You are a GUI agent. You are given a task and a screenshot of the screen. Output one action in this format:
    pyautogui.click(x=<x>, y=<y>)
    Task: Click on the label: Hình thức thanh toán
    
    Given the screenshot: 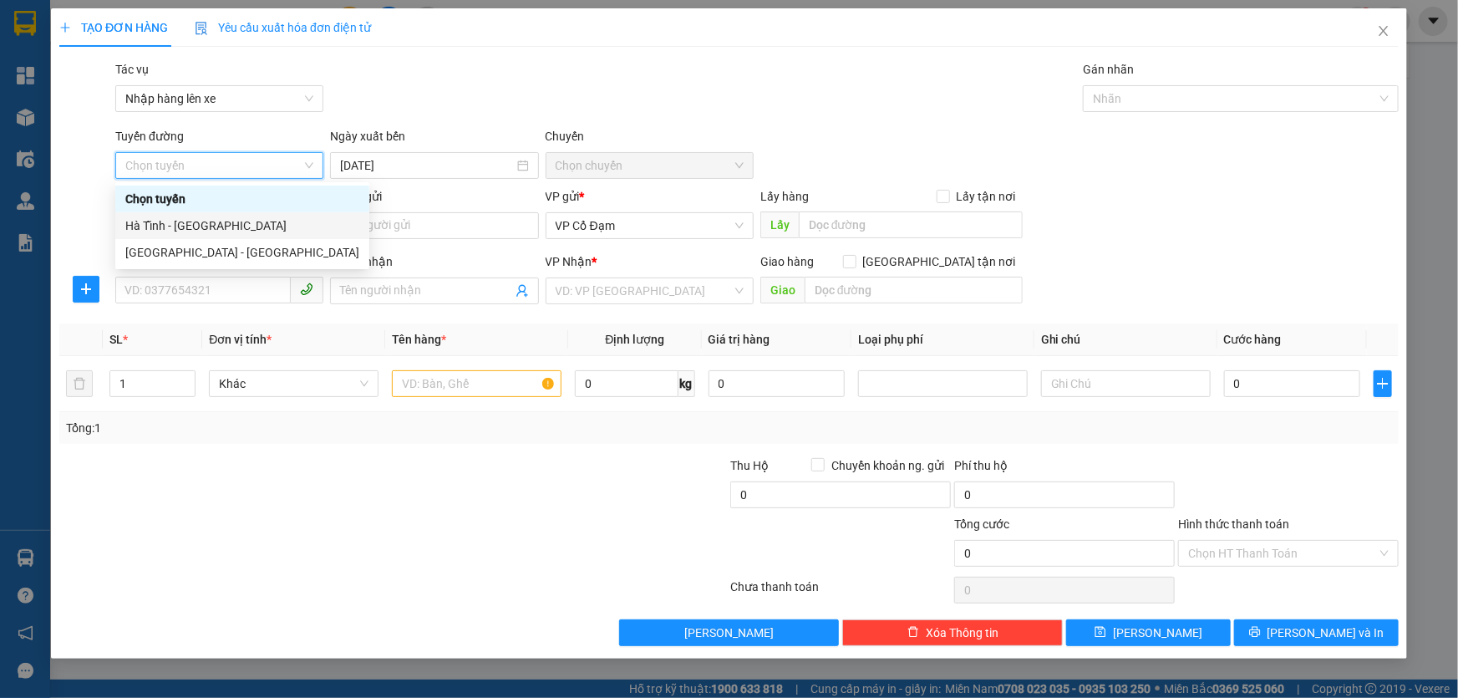 What is the action you would take?
    pyautogui.click(x=1233, y=524)
    